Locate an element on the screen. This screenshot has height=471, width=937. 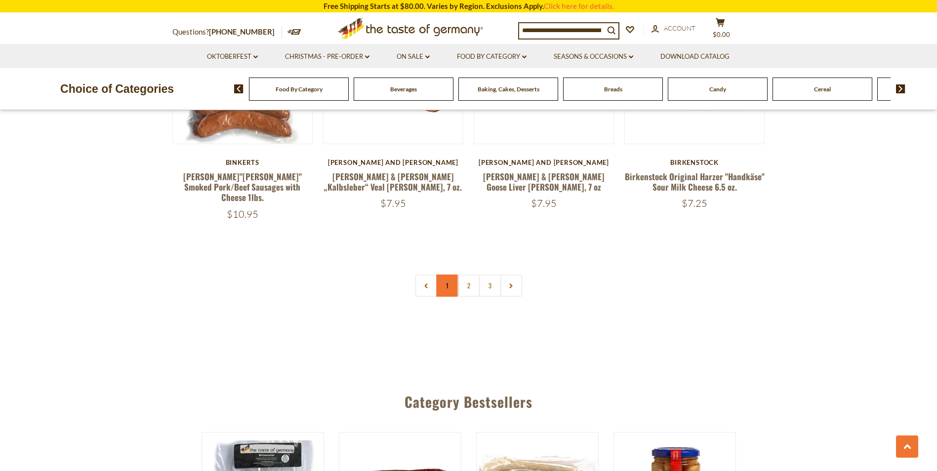
a: 2 is located at coordinates (468, 285).